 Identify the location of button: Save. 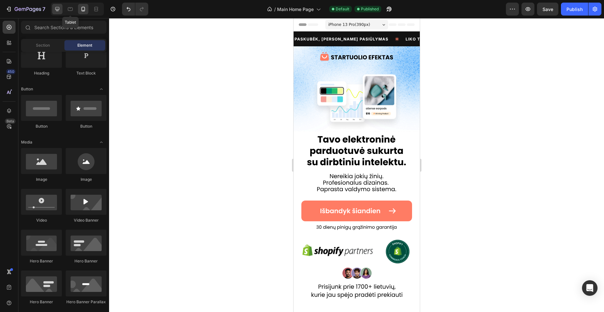
(548, 9).